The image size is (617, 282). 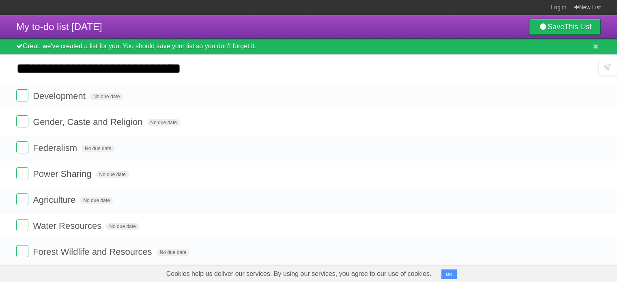 What do you see at coordinates (63, 174) in the screenshot?
I see `span: Power Sharing` at bounding box center [63, 174].